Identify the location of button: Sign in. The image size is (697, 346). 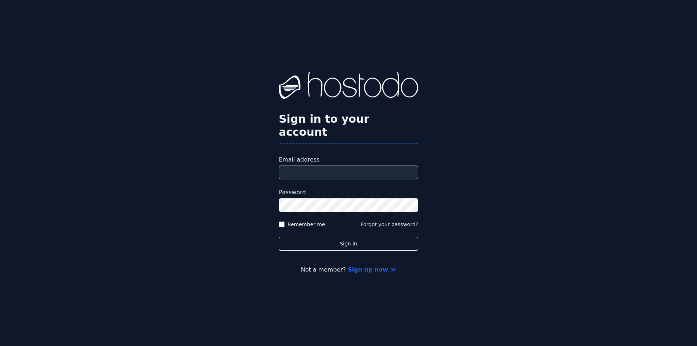
(349, 244).